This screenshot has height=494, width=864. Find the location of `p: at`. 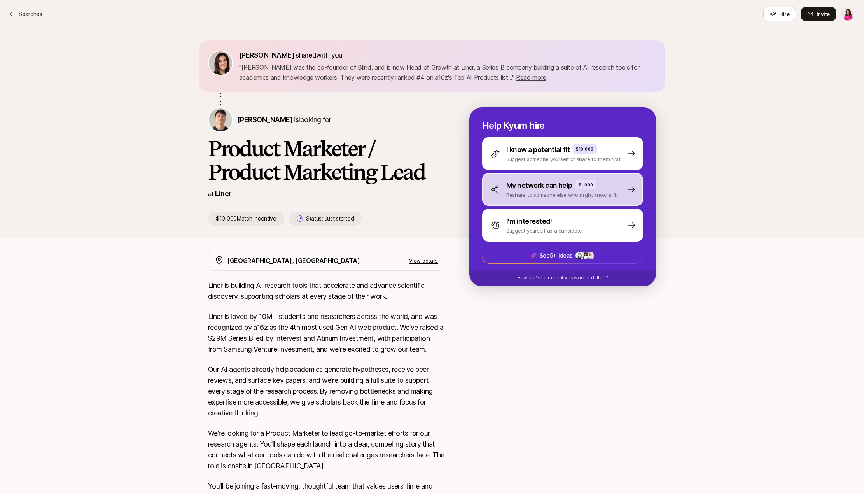

p: at is located at coordinates (211, 194).